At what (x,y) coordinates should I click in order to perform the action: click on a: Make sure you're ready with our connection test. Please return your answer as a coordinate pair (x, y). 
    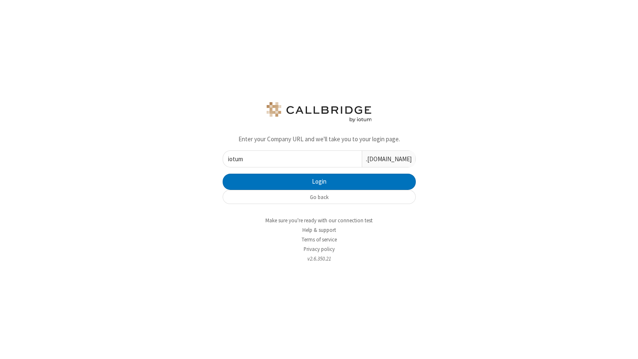
    Looking at the image, I should click on (319, 220).